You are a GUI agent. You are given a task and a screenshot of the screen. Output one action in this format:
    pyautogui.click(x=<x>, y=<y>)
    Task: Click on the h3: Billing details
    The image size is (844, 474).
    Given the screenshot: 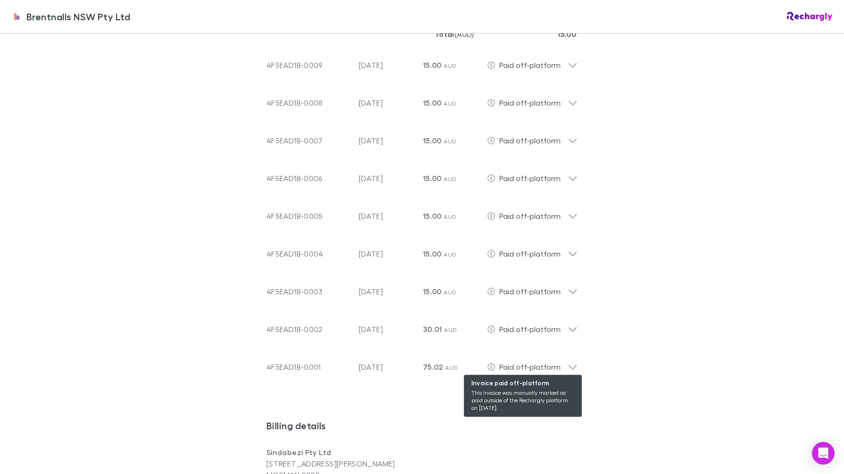 What is the action you would take?
    pyautogui.click(x=422, y=427)
    